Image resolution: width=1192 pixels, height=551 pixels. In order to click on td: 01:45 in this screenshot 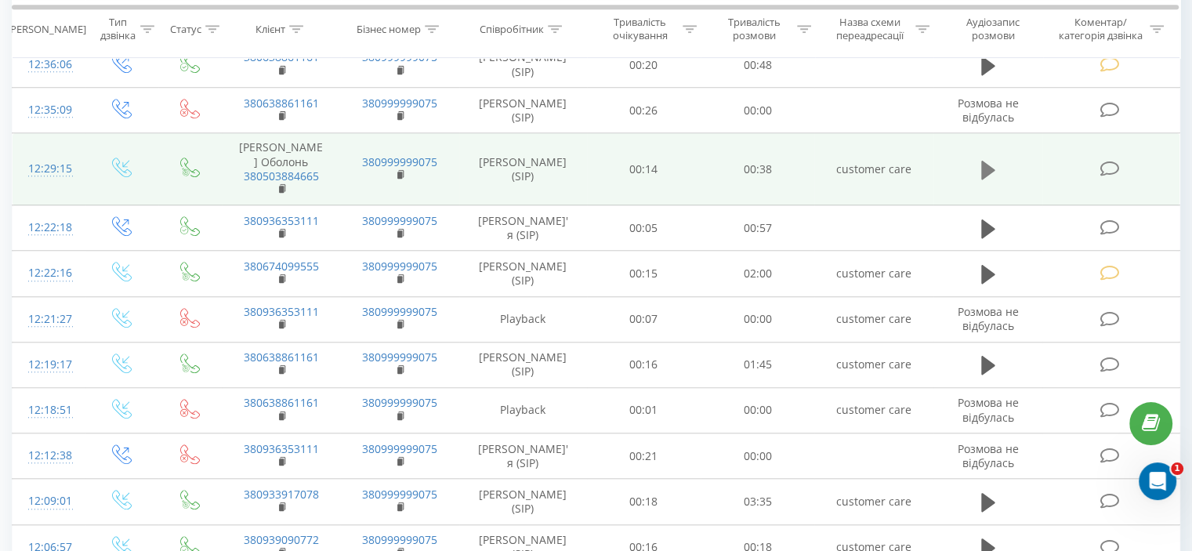, I will do `click(757, 364)`.